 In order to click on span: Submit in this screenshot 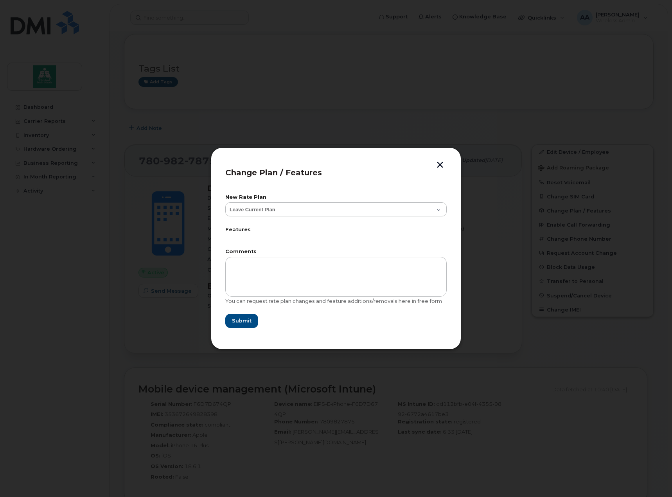, I will do `click(242, 320)`.